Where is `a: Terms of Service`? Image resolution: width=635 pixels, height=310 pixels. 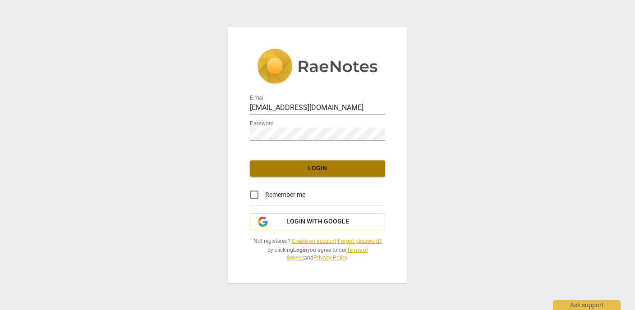 a: Terms of Service is located at coordinates (328, 254).